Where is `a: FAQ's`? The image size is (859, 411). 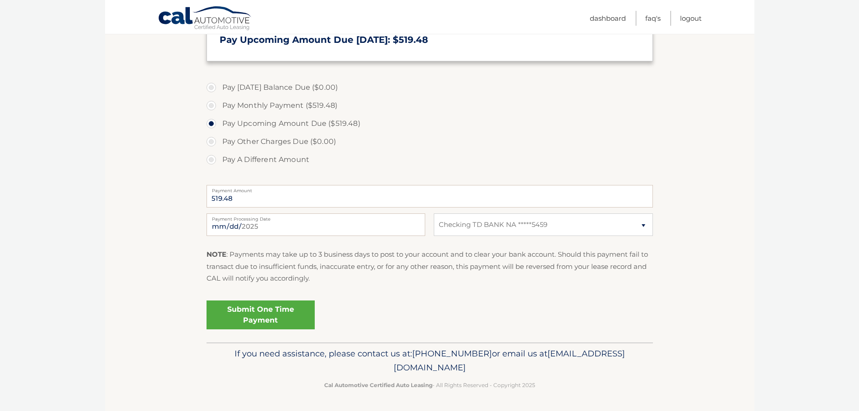 a: FAQ's is located at coordinates (653, 18).